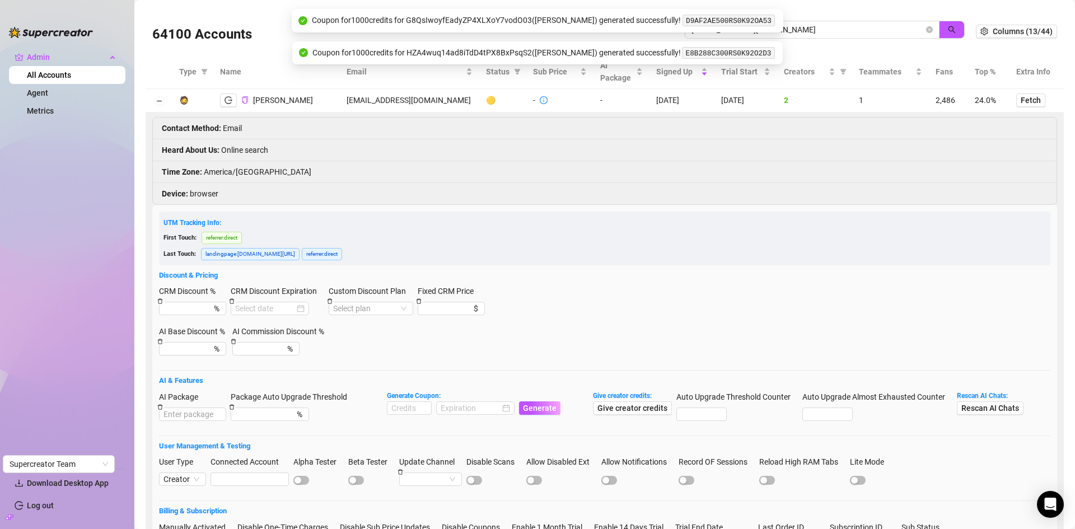 The height and width of the screenshot is (529, 1075). I want to click on th: Name, so click(277, 72).